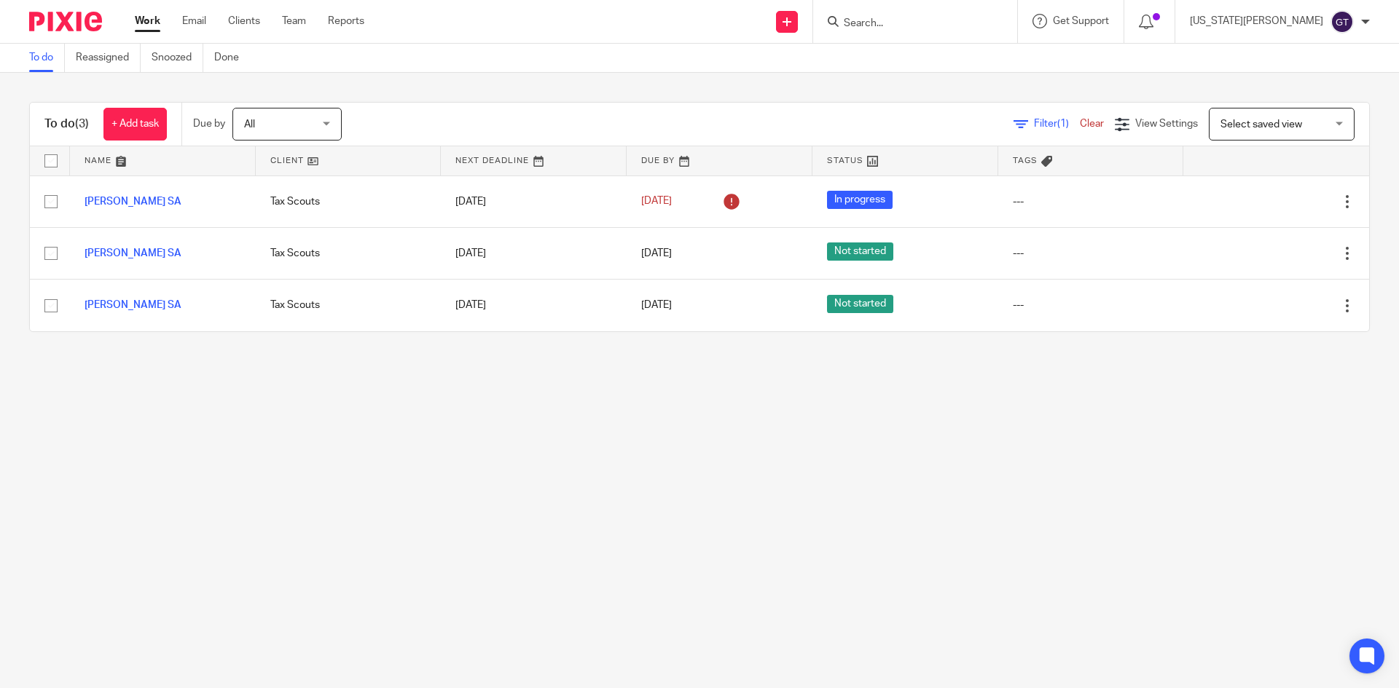 Image resolution: width=1399 pixels, height=688 pixels. I want to click on a: + Add task, so click(135, 124).